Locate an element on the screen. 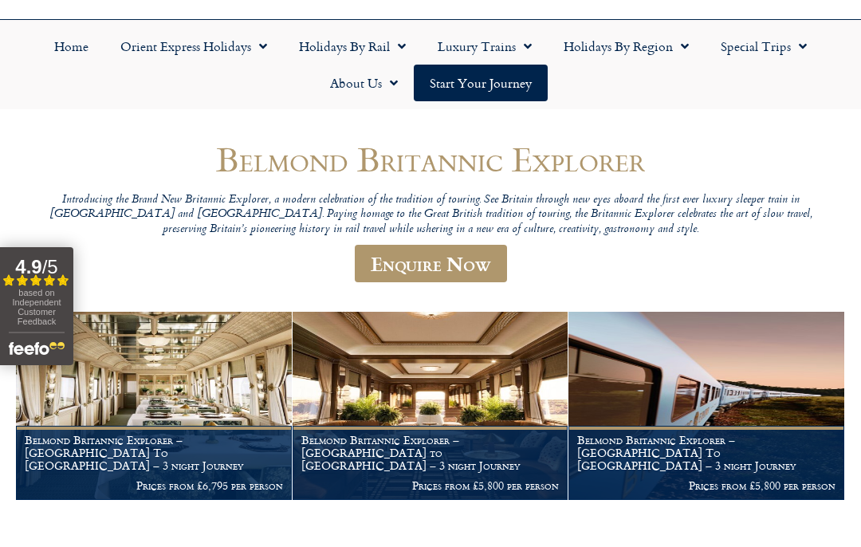 This screenshot has width=861, height=547. a: Orient Express Holidays is located at coordinates (194, 46).